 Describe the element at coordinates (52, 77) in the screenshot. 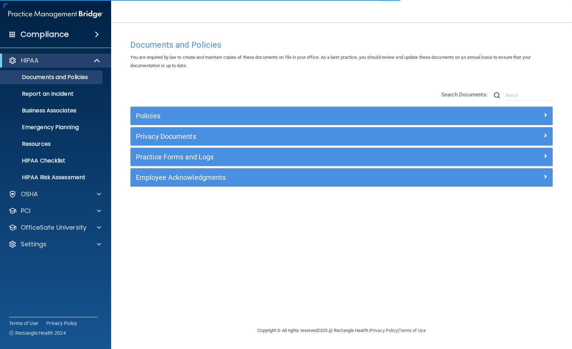

I see `p: Documents and Policies` at that location.